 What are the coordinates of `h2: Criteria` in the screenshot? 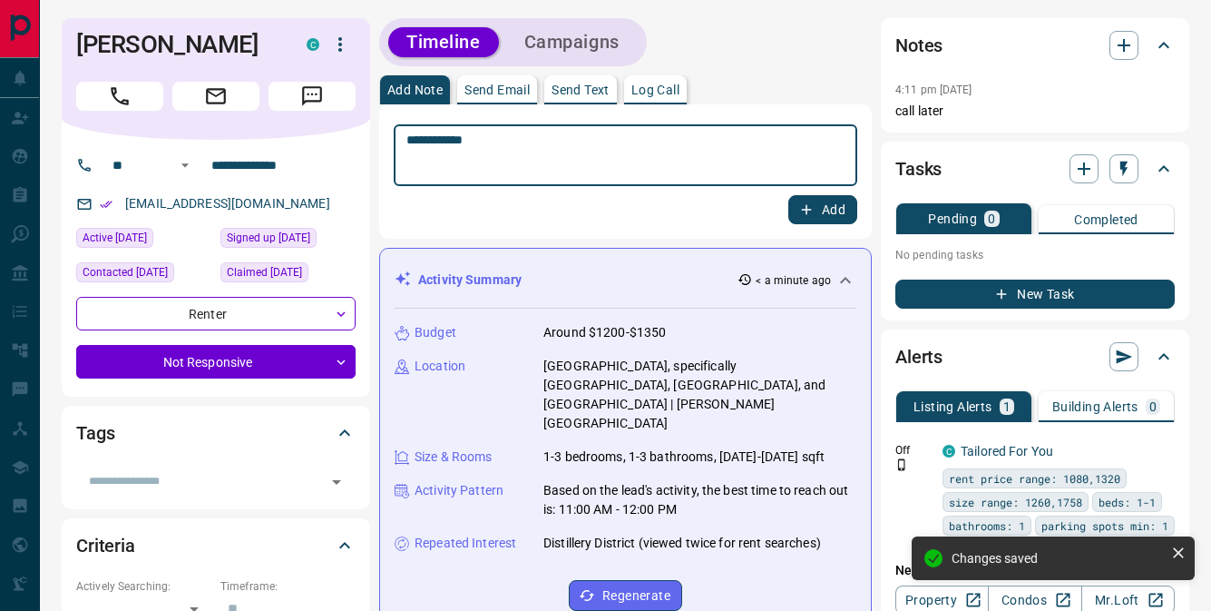 It's located at (105, 545).